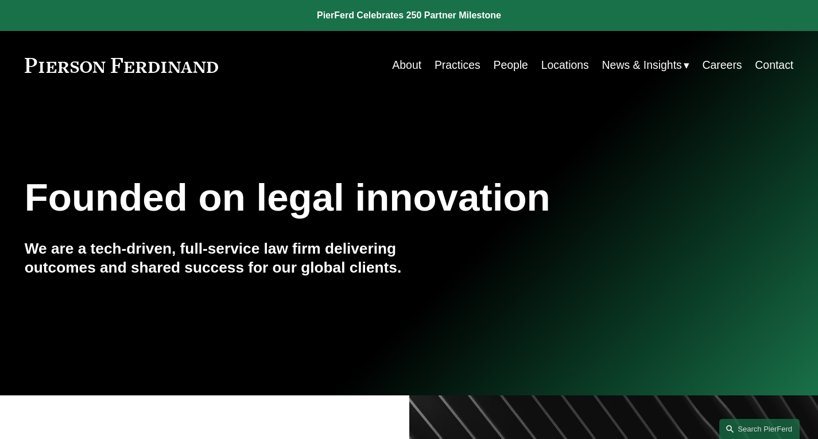 This screenshot has height=439, width=818. I want to click on h1: Founded on legal innovation, so click(345, 197).